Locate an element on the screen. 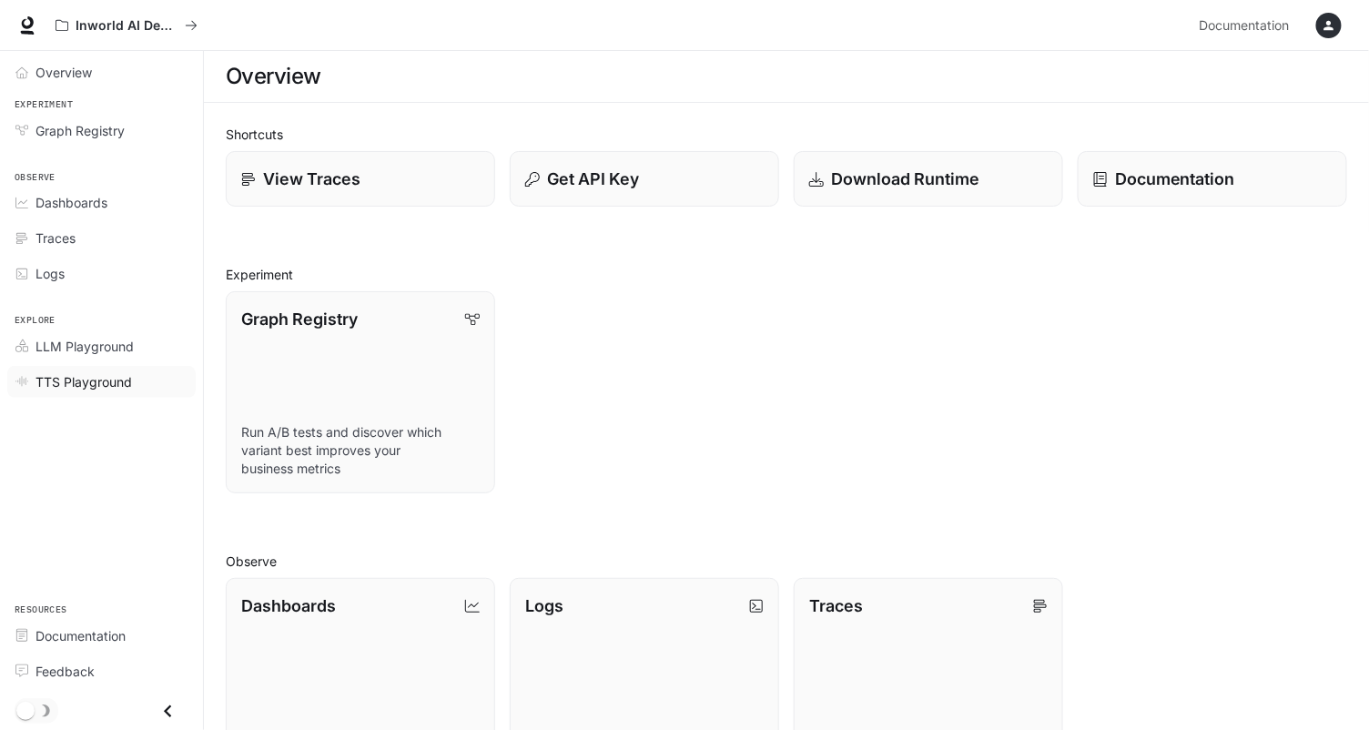 Image resolution: width=1369 pixels, height=730 pixels. a: View Traces is located at coordinates (361, 178).